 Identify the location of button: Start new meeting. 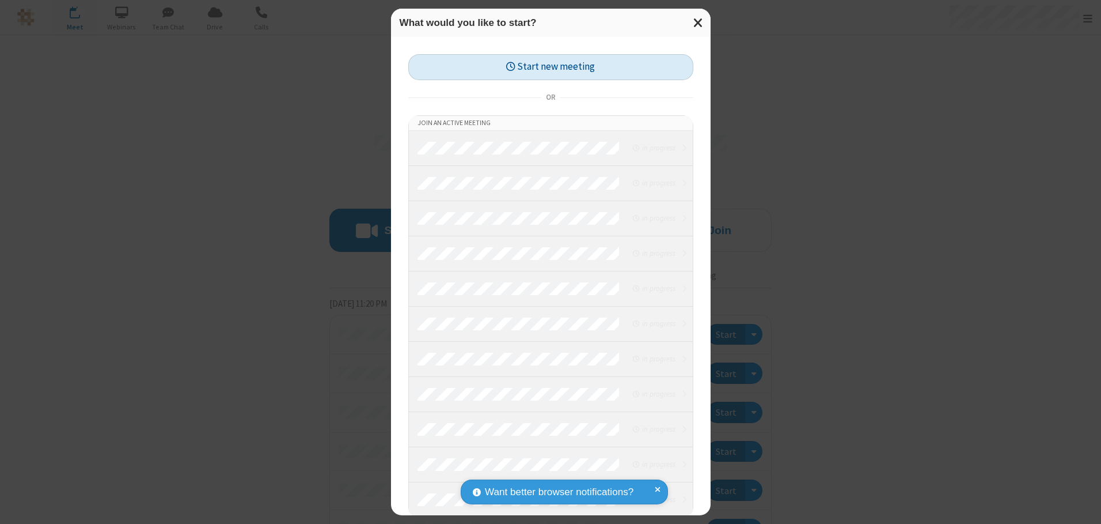
(551, 67).